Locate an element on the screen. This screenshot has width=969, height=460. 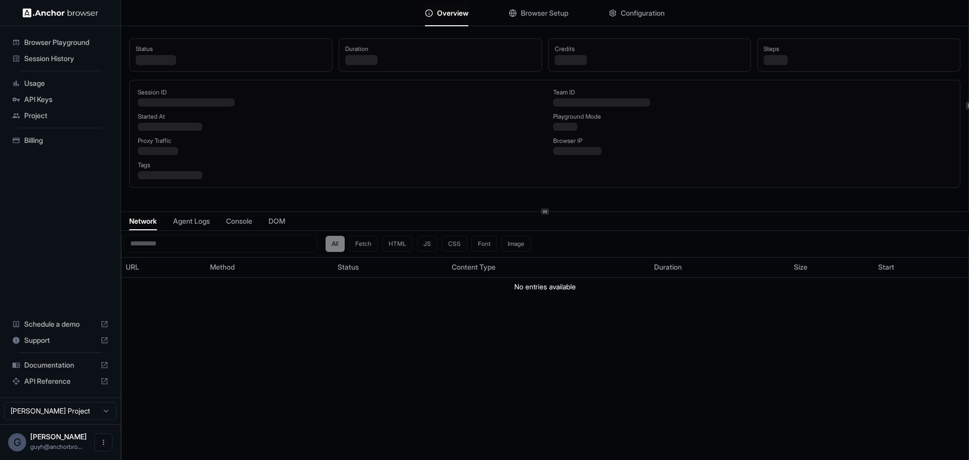
div: Project is located at coordinates (60, 116).